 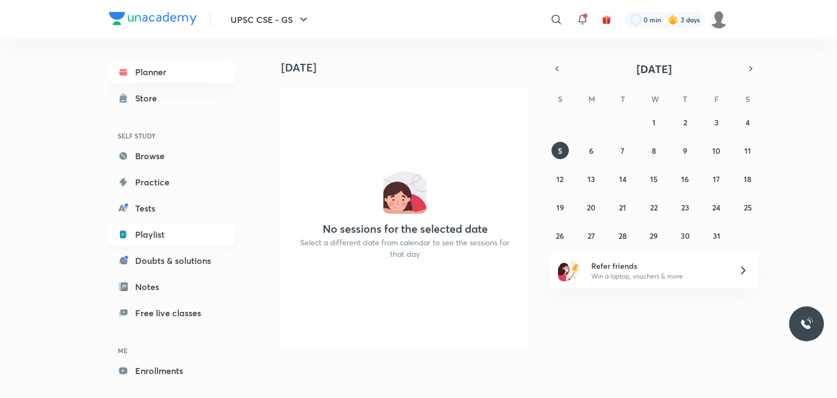 What do you see at coordinates (717, 122) in the screenshot?
I see `button: October 3, 2025` at bounding box center [717, 122].